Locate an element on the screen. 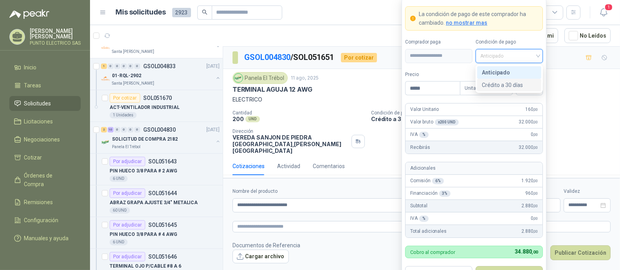  p: PIN HUECO 3/8 PARA # 2 AWG is located at coordinates (143, 171).